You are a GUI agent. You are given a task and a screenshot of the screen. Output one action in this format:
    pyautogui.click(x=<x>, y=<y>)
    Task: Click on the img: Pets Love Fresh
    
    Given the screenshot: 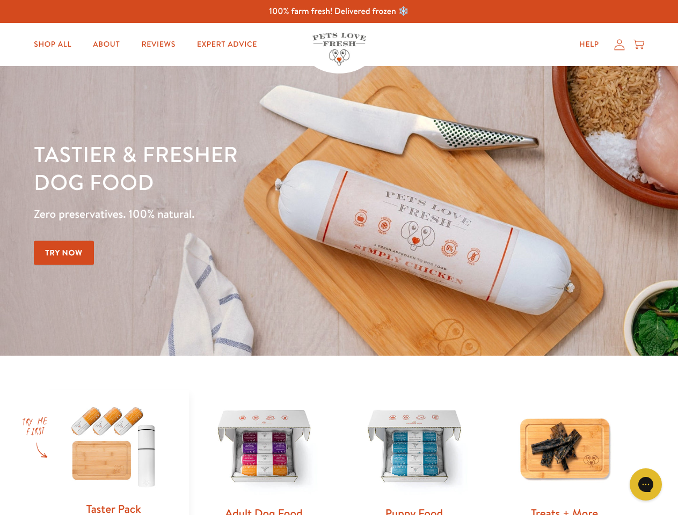 What is the action you would take?
    pyautogui.click(x=339, y=49)
    